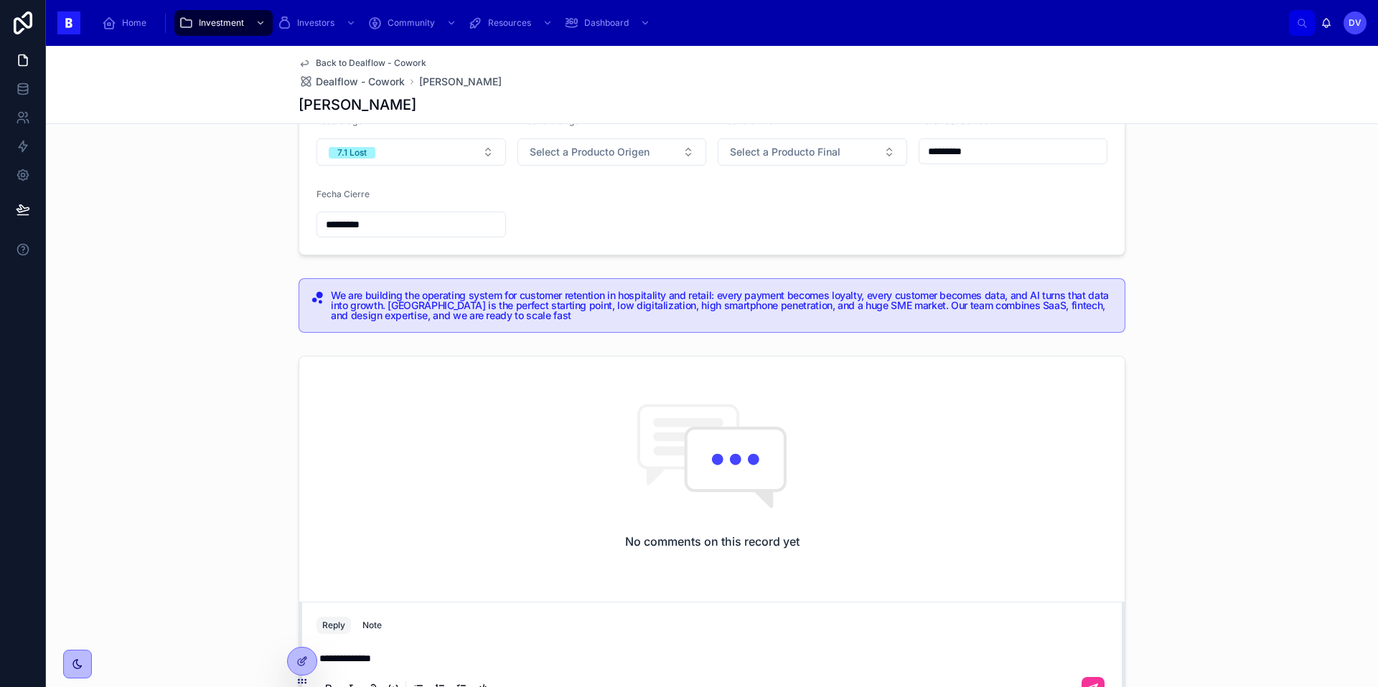  Describe the element at coordinates (512, 23) in the screenshot. I see `a: Resources` at that location.